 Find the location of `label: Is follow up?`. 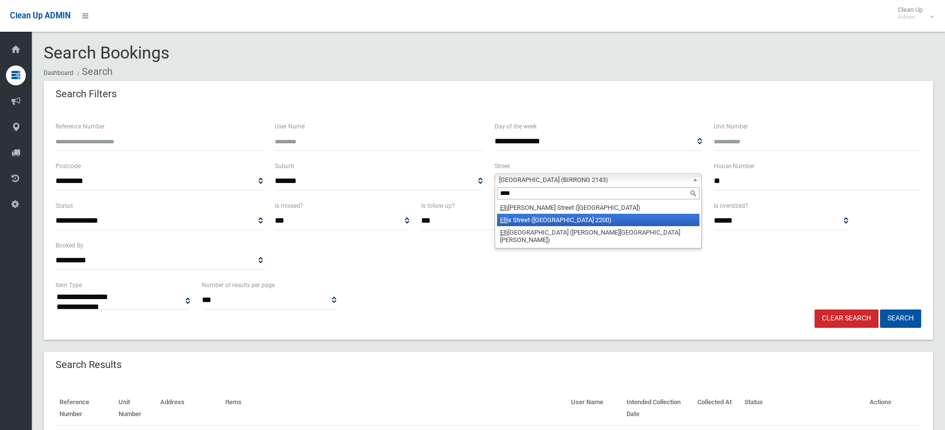

label: Is follow up? is located at coordinates (438, 206).